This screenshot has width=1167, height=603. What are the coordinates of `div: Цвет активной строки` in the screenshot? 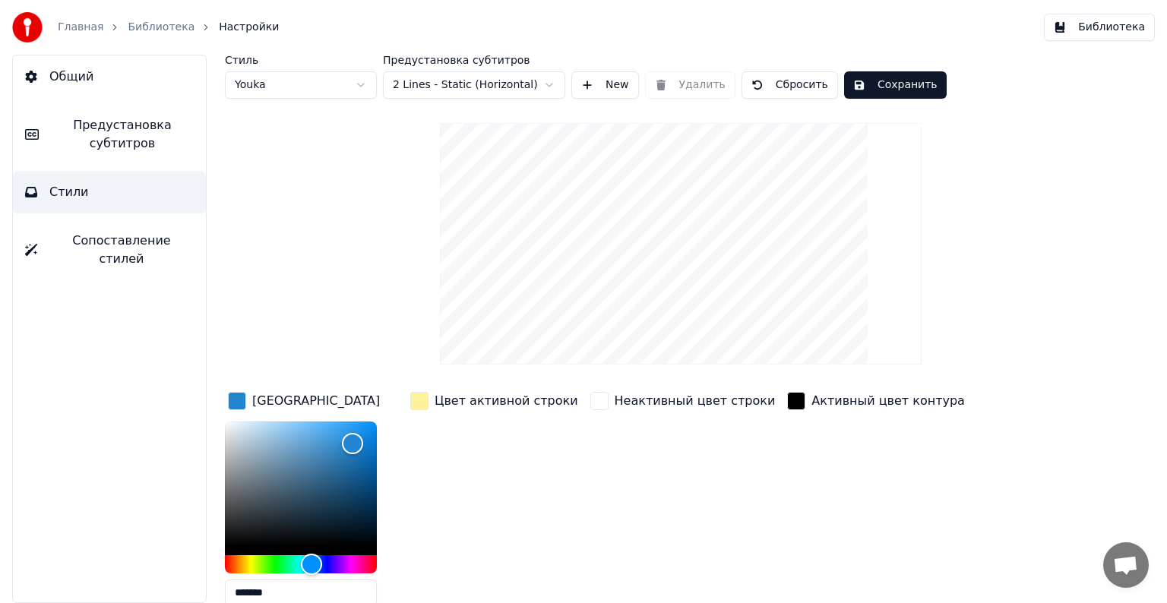 It's located at (506, 401).